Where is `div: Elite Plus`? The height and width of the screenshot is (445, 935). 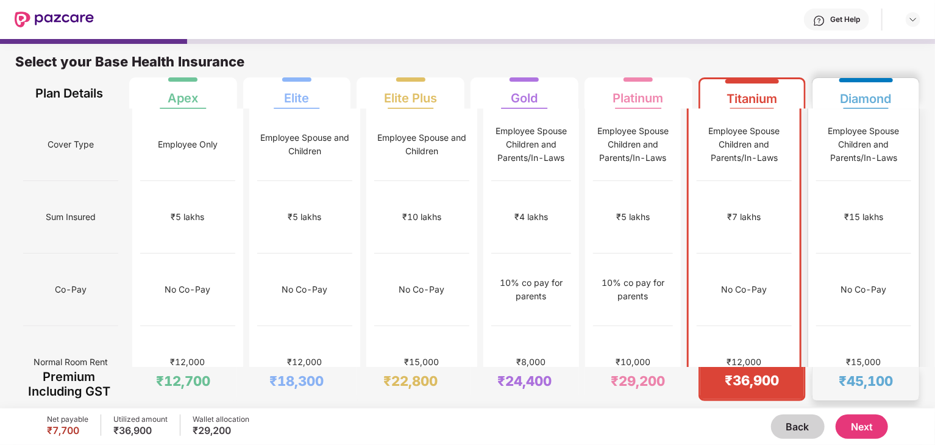
div: Elite Plus is located at coordinates (410, 93).